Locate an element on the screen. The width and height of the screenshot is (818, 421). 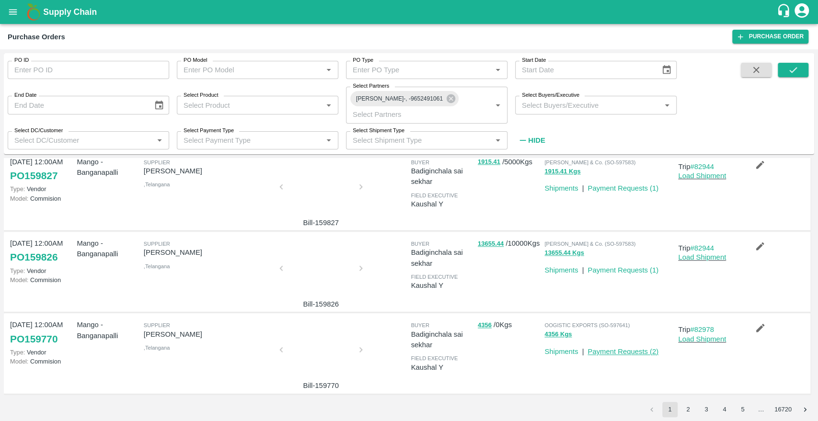
input: Select DC/Customer is located at coordinates (81, 140).